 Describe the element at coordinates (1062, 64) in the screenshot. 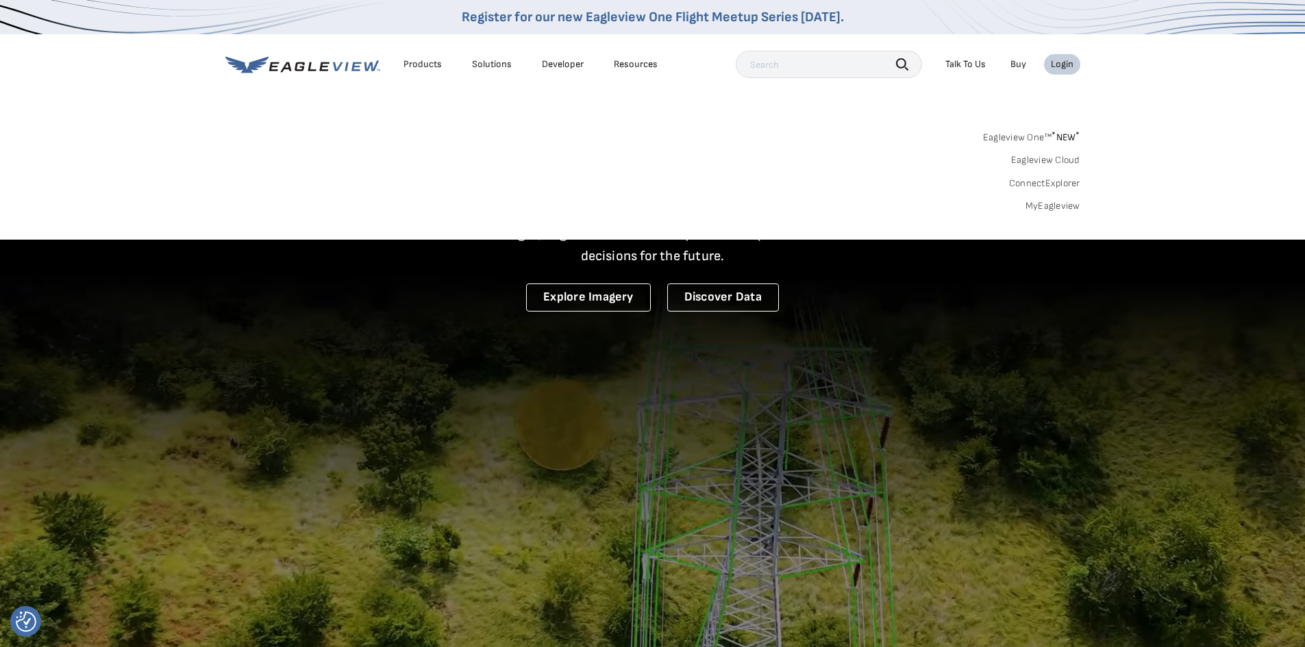

I see `div: Login` at that location.